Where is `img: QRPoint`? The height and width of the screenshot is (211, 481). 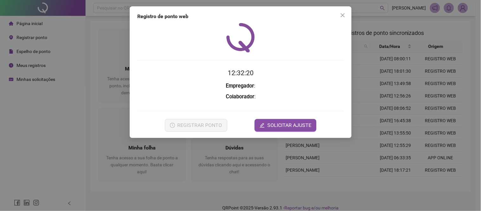 img: QRPoint is located at coordinates (241, 37).